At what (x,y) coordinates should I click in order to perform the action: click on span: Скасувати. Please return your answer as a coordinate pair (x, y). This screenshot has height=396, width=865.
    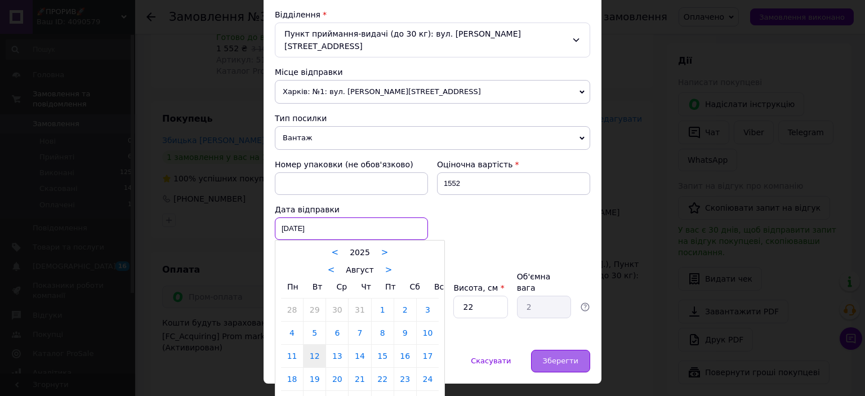
    Looking at the image, I should click on (490, 360).